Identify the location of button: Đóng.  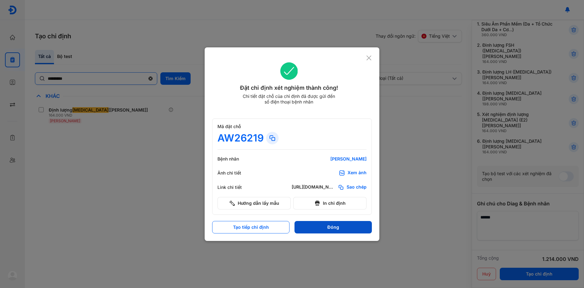
(333, 227).